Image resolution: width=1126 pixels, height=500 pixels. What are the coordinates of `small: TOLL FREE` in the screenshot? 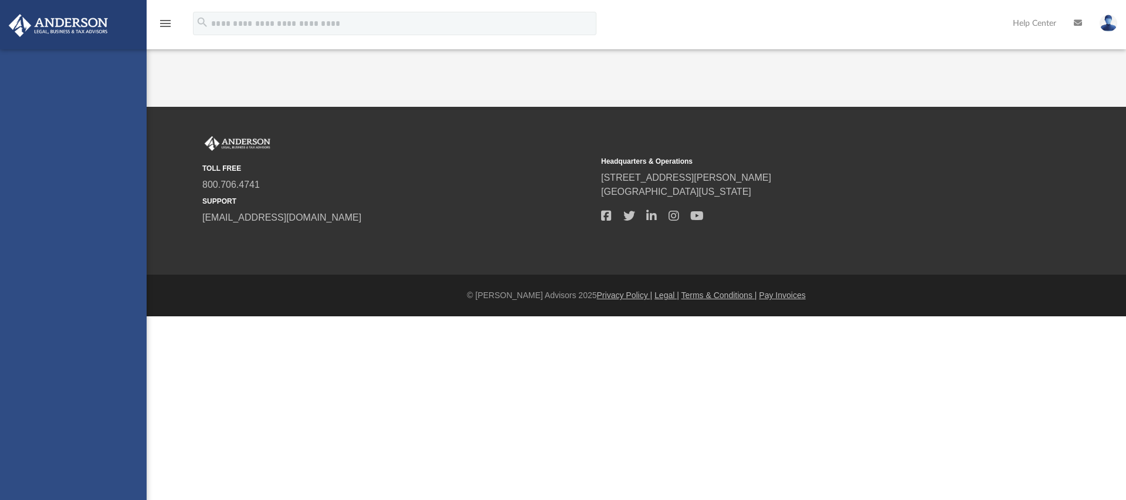 It's located at (398, 168).